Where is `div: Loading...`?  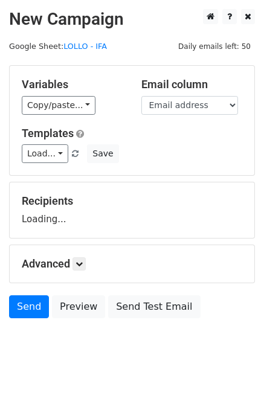 div: Loading... is located at coordinates (132, 210).